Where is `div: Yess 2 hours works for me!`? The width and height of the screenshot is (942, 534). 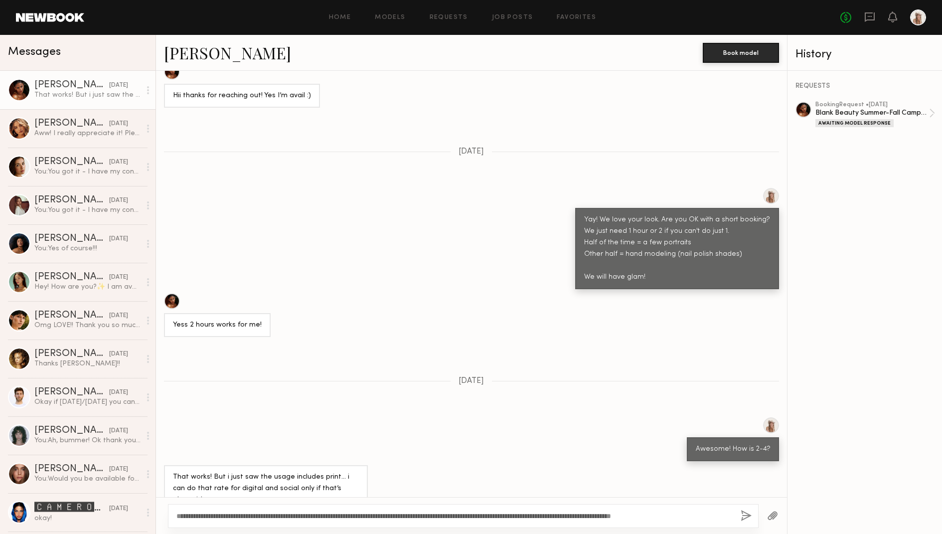 div: Yess 2 hours works for me! is located at coordinates (217, 325).